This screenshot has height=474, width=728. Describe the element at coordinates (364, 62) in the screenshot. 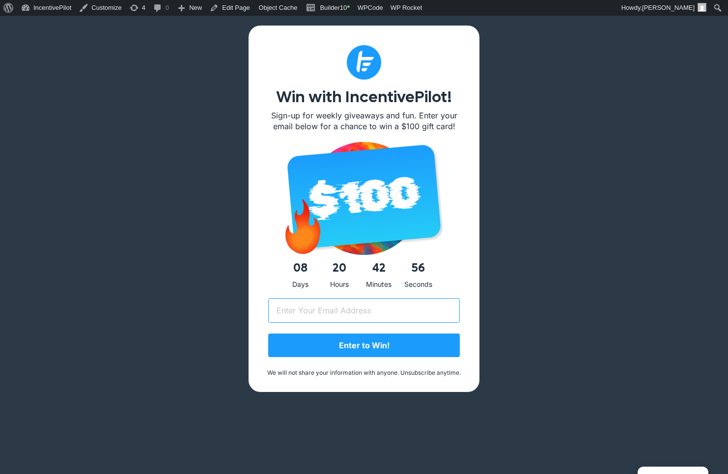

I see `img: Subtract (1)` at that location.